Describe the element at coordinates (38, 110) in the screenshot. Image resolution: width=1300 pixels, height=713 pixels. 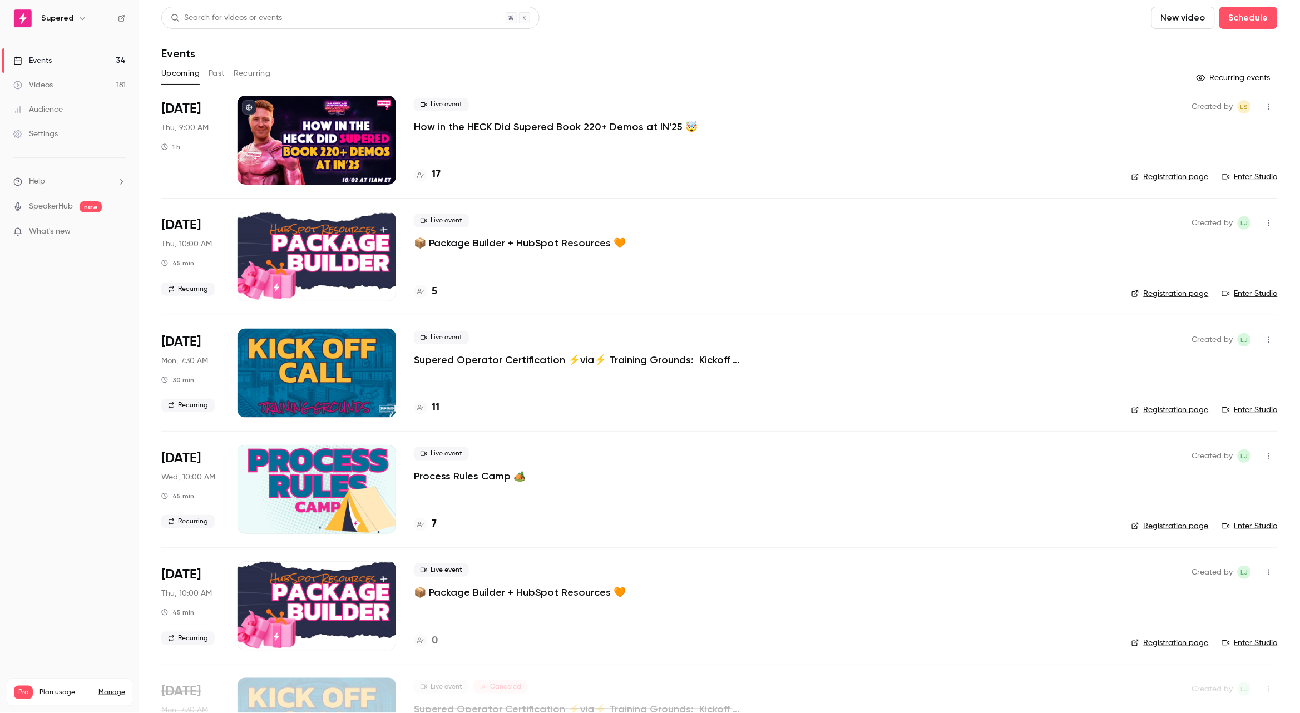
I see `div: Audience` at that location.